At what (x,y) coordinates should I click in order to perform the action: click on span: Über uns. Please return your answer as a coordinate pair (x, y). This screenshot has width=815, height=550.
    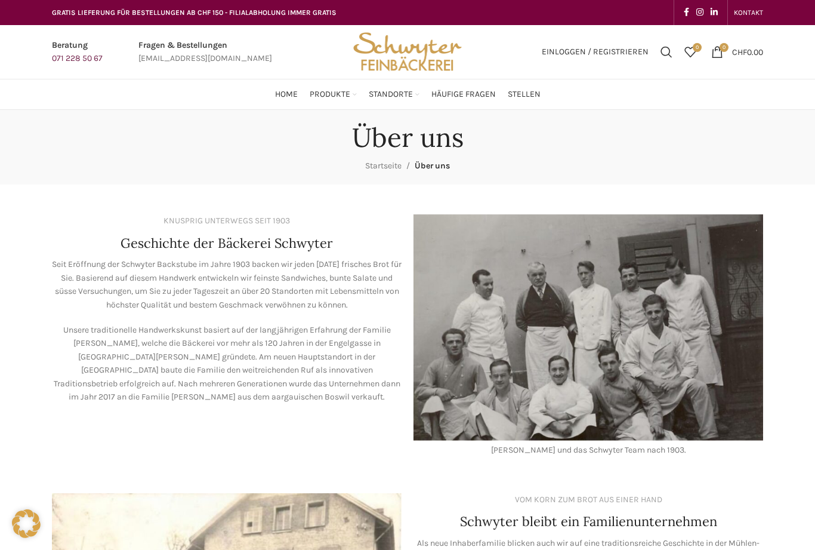
    Looking at the image, I should click on (432, 165).